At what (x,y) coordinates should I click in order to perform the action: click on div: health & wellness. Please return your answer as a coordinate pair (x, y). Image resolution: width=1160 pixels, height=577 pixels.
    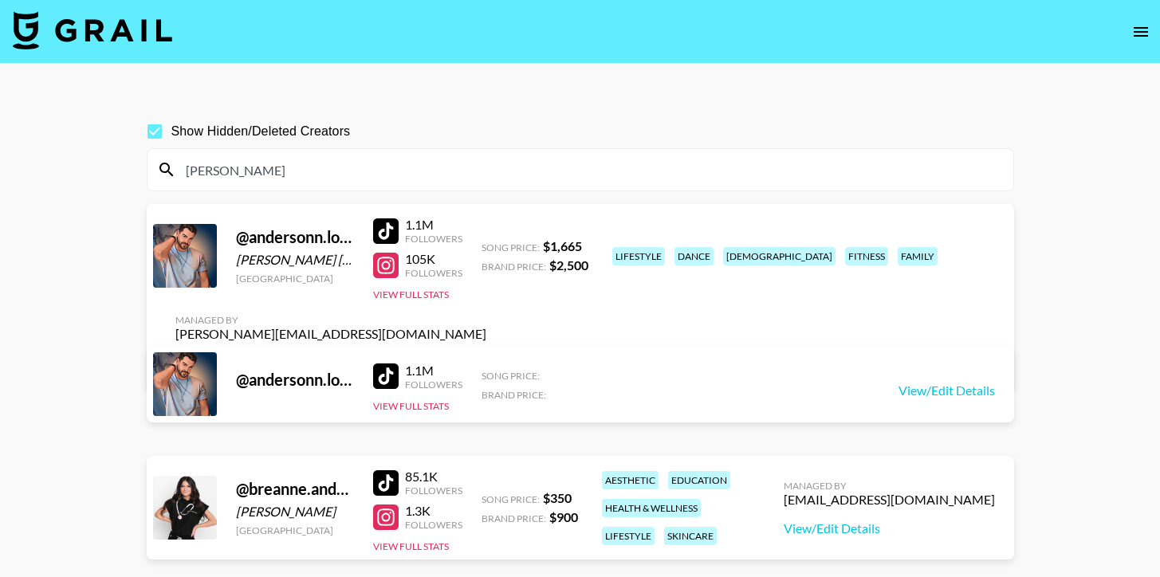
    Looking at the image, I should click on (651, 508).